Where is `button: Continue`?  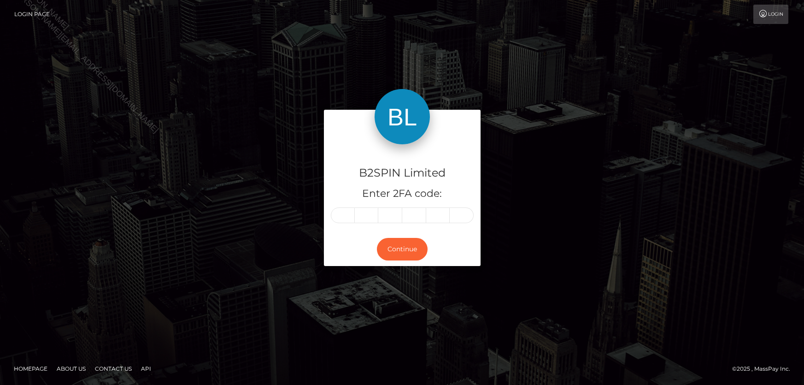 button: Continue is located at coordinates (402, 249).